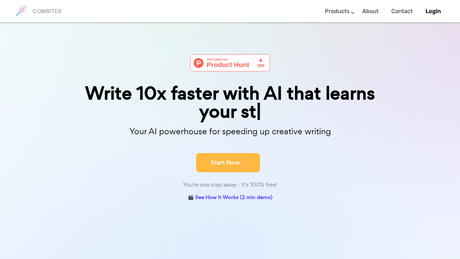 Image resolution: width=460 pixels, height=259 pixels. Describe the element at coordinates (230, 132) in the screenshot. I see `p: Your AI powerhouse for speeding up creative writing` at that location.